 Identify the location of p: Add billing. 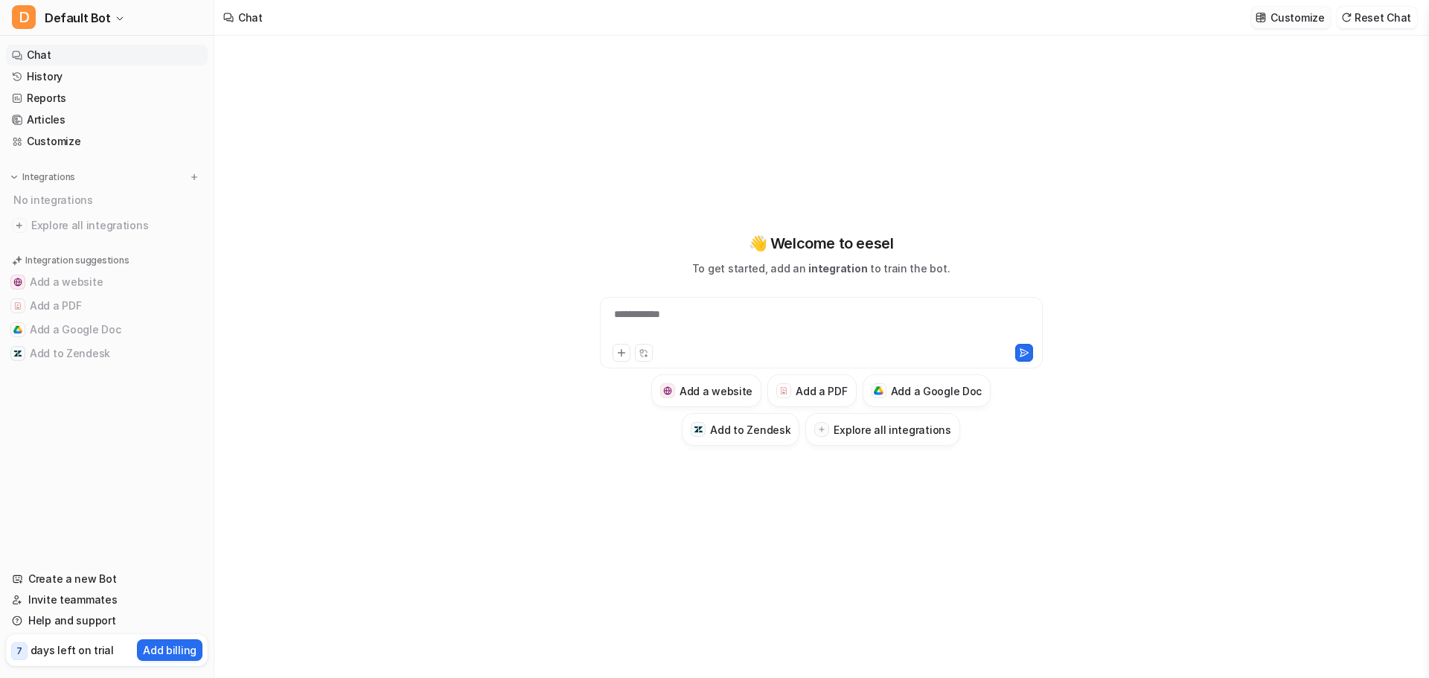
(170, 650).